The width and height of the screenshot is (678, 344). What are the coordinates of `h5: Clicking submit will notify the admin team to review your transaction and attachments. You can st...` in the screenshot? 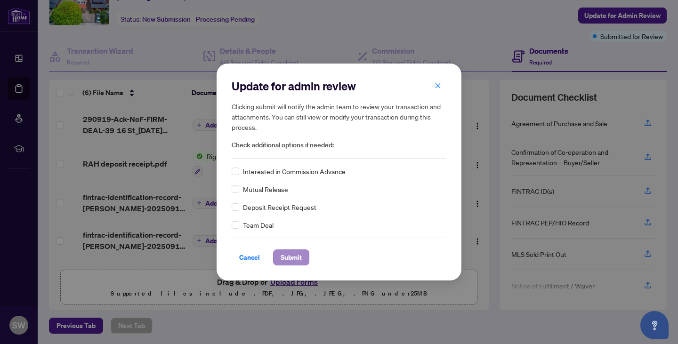 It's located at (339, 117).